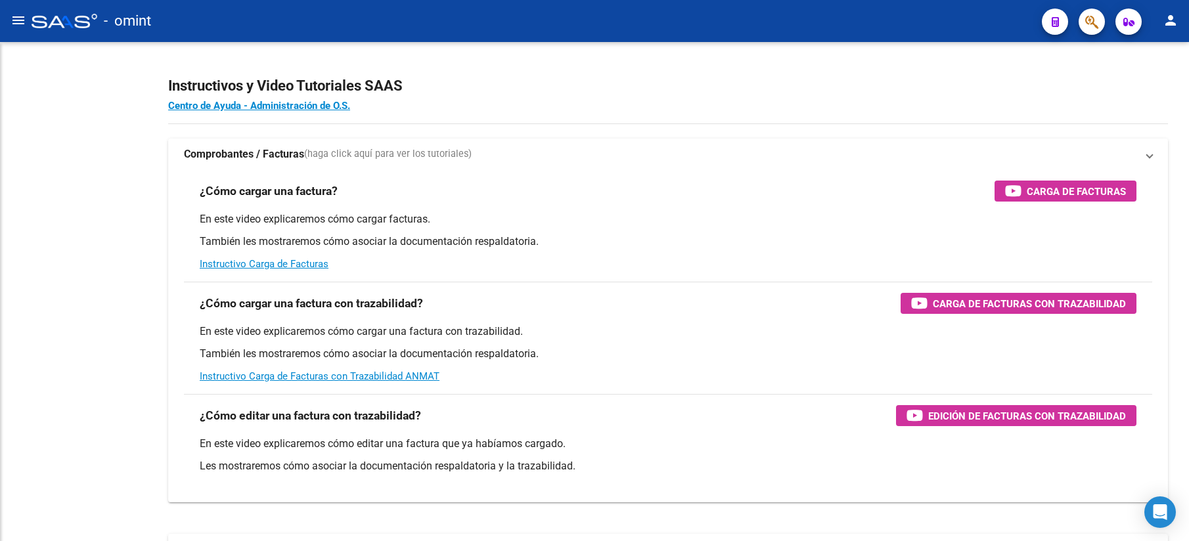 The height and width of the screenshot is (541, 1189). Describe the element at coordinates (668, 444) in the screenshot. I see `p: En este video explicaremos cómo editar una factura que ya habíamos cargado.` at that location.